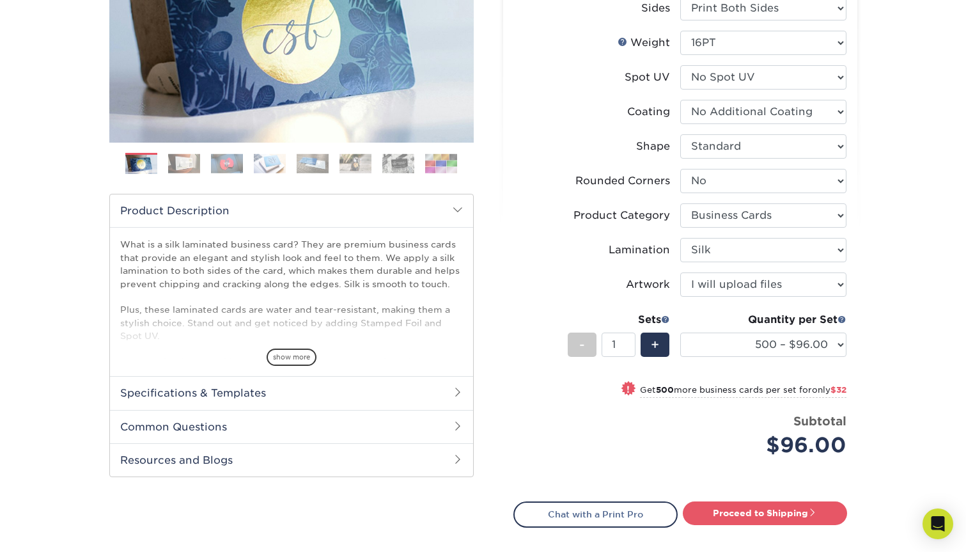  Describe the element at coordinates (838, 389) in the screenshot. I see `span: $32` at that location.